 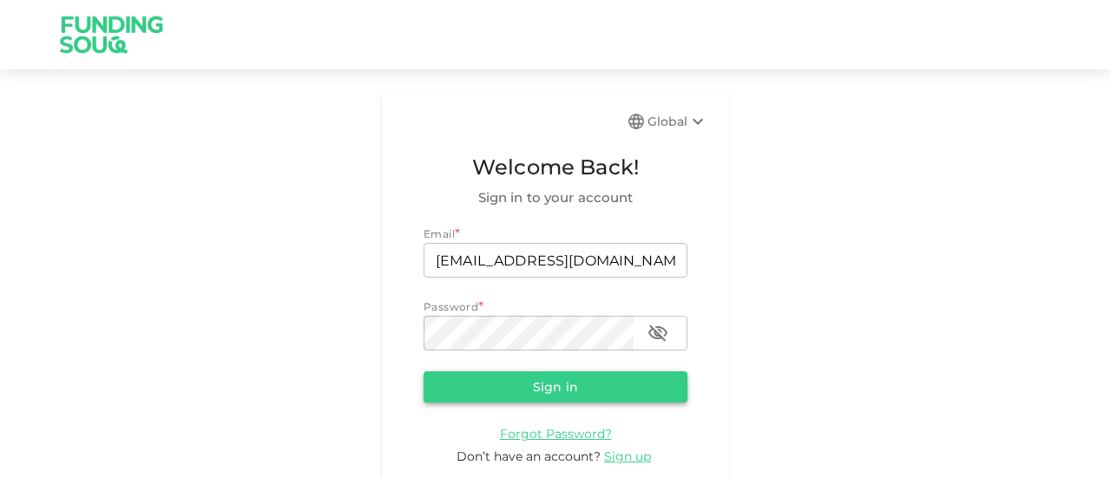 I want to click on span: Sign up, so click(x=627, y=456).